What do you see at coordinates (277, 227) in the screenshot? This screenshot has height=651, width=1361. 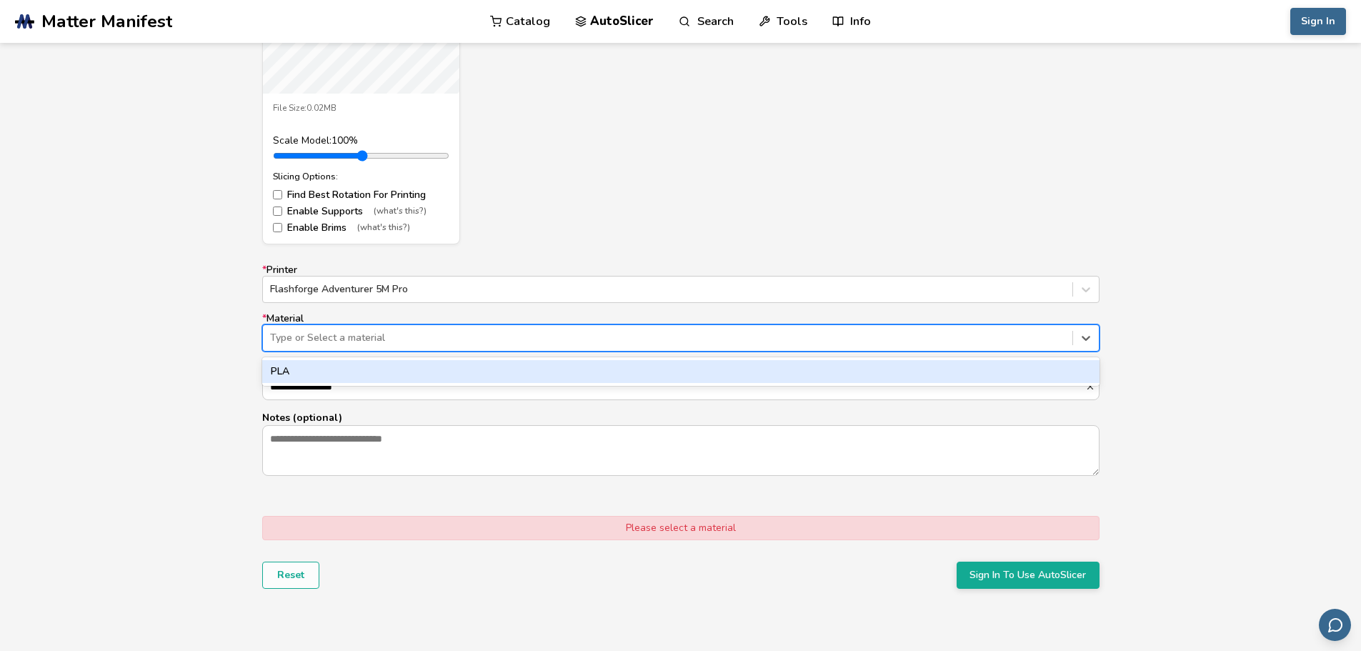 I see `input: Enable Brims(what's this?)` at bounding box center [277, 227].